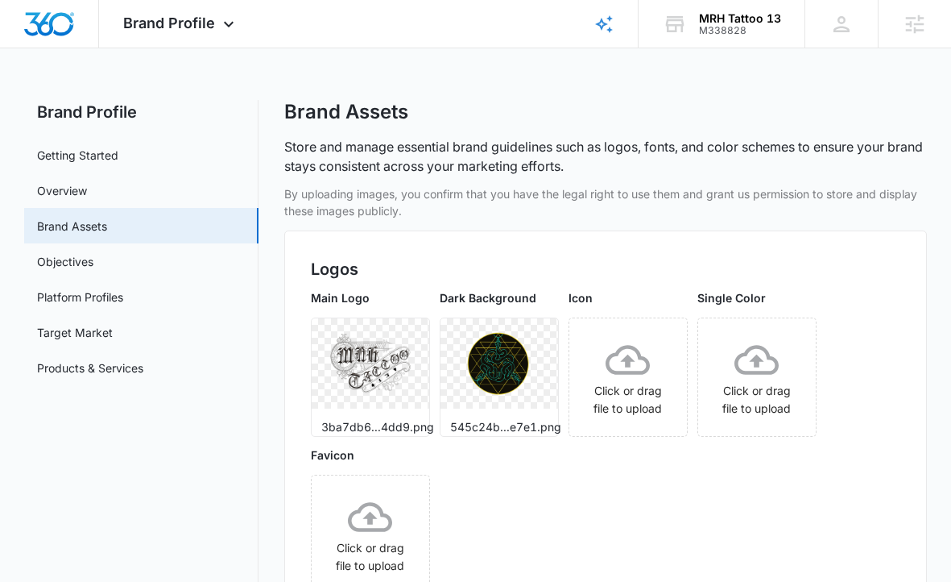 This screenshot has width=951, height=582. Describe the element at coordinates (65, 261) in the screenshot. I see `a: Objectives` at that location.